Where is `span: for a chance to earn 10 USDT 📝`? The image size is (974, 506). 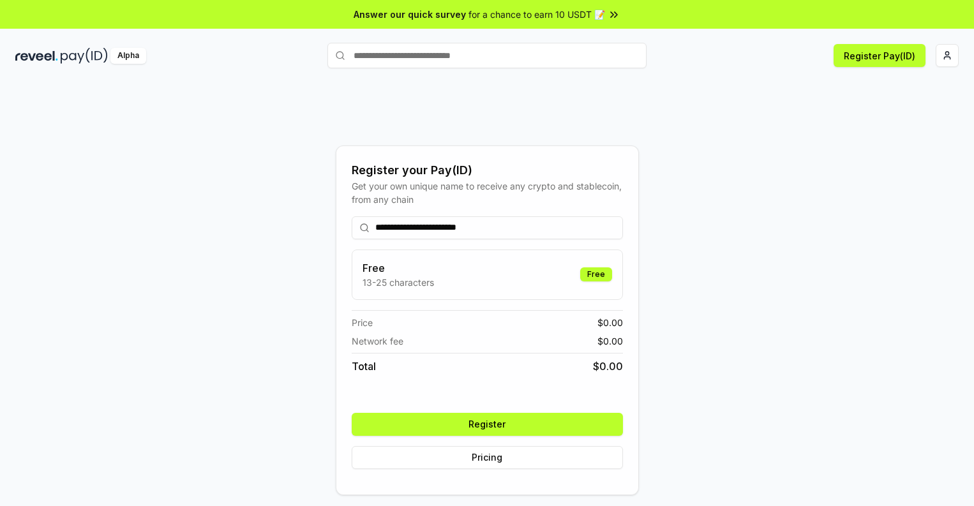
span: for a chance to earn 10 USDT 📝 is located at coordinates (537, 14).